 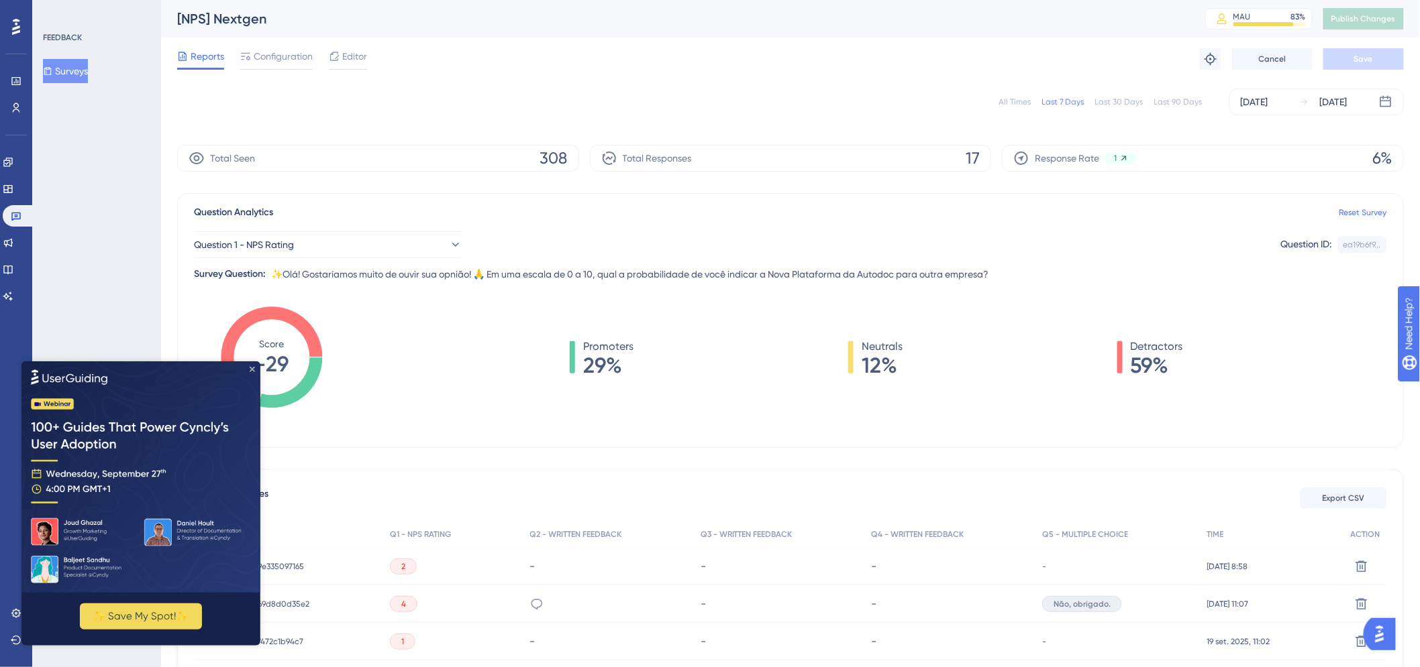 What do you see at coordinates (244, 245) in the screenshot?
I see `span: Question 1 - NPS Rating` at bounding box center [244, 245].